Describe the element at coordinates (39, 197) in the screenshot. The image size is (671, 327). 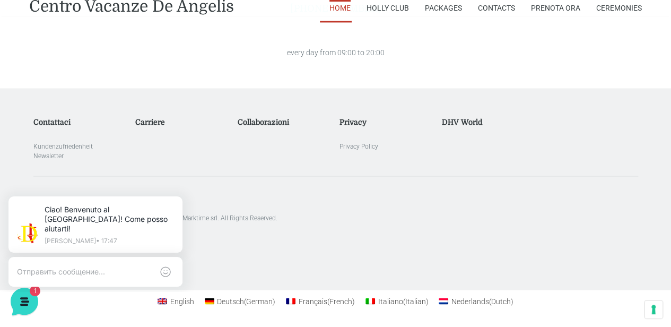
I see `span: Найти ответ` at that location.